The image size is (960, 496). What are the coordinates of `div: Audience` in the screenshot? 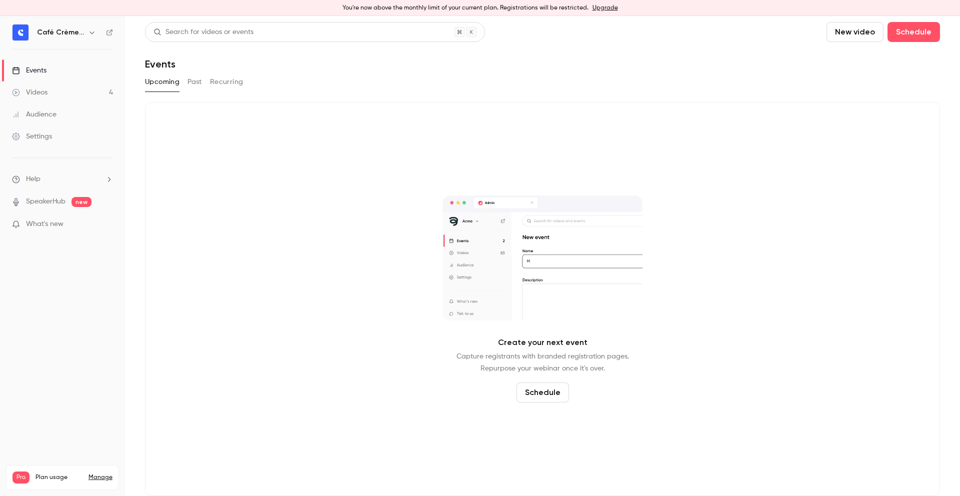 It's located at (34, 114).